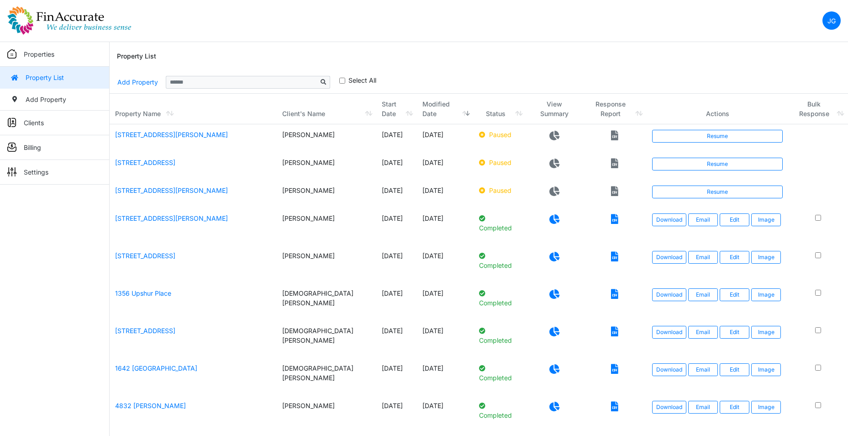 The width and height of the screenshot is (848, 436). What do you see at coordinates (717, 109) in the screenshot?
I see `th: Actions` at bounding box center [717, 109].